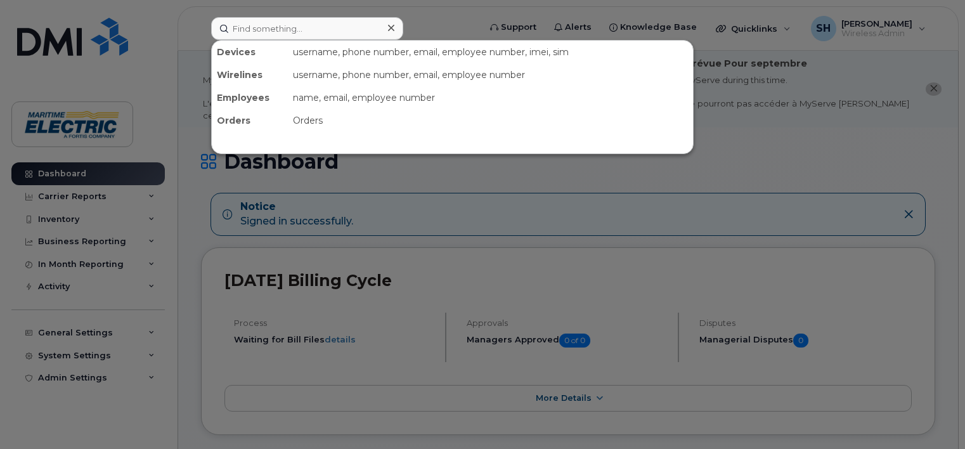  I want to click on div: username, phone number, email, employee number, imei, sim, so click(490, 52).